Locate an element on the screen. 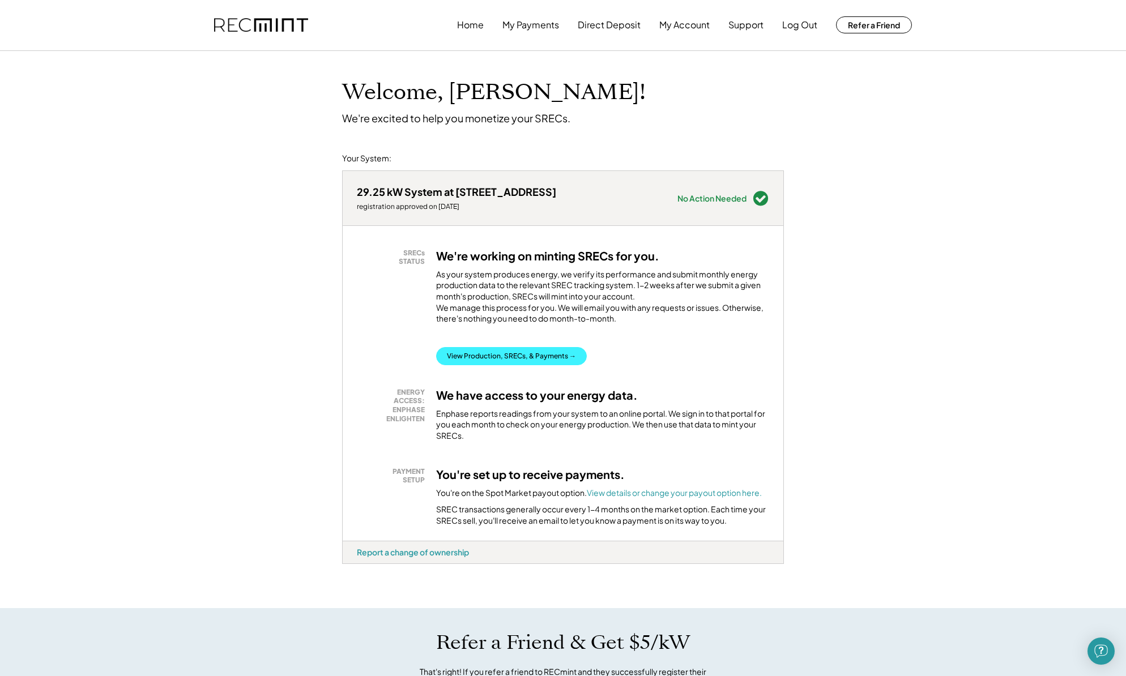 The width and height of the screenshot is (1126, 676). div: We're excited to help you monetize your SRECs. is located at coordinates (456, 118).